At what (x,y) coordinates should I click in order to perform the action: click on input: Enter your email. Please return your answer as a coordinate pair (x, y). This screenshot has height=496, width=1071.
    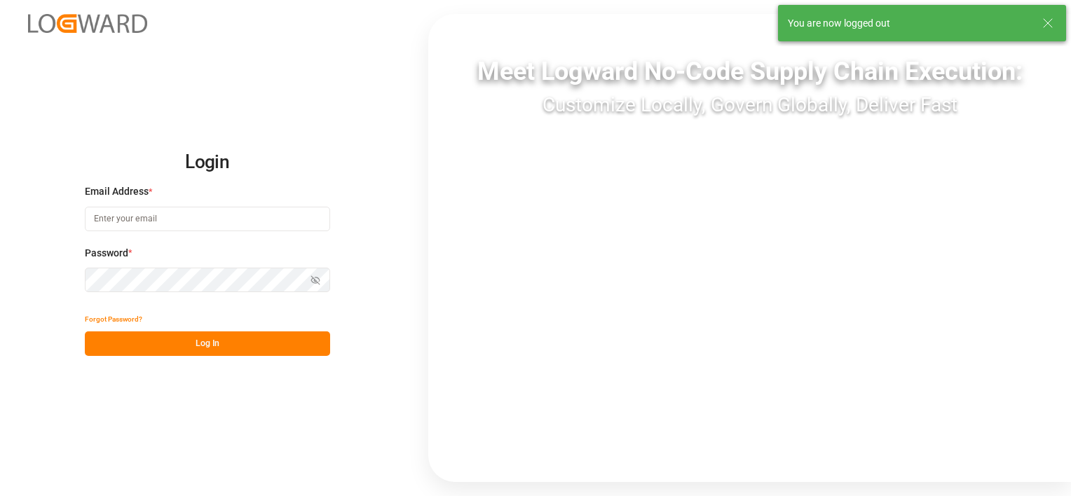
    Looking at the image, I should click on (208, 219).